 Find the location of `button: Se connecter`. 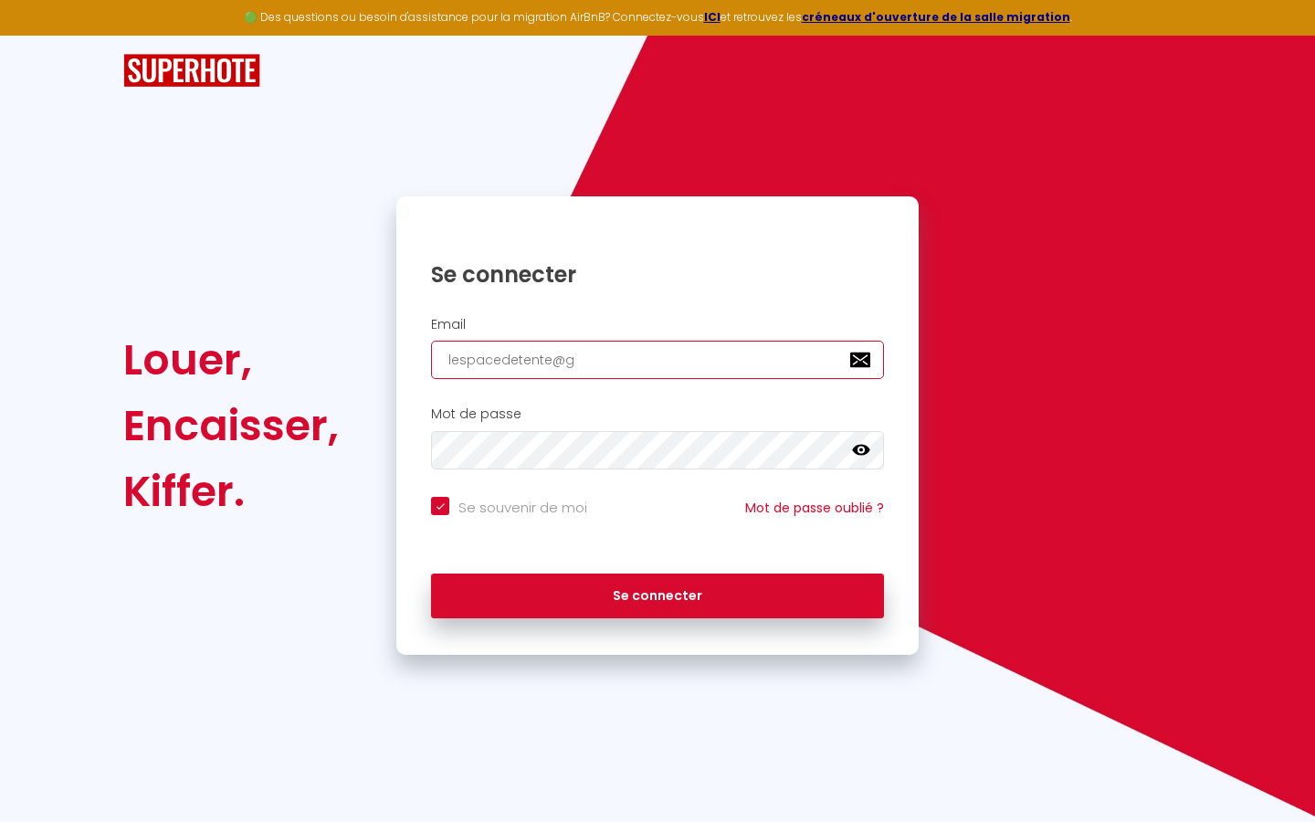

button: Se connecter is located at coordinates (658, 596).